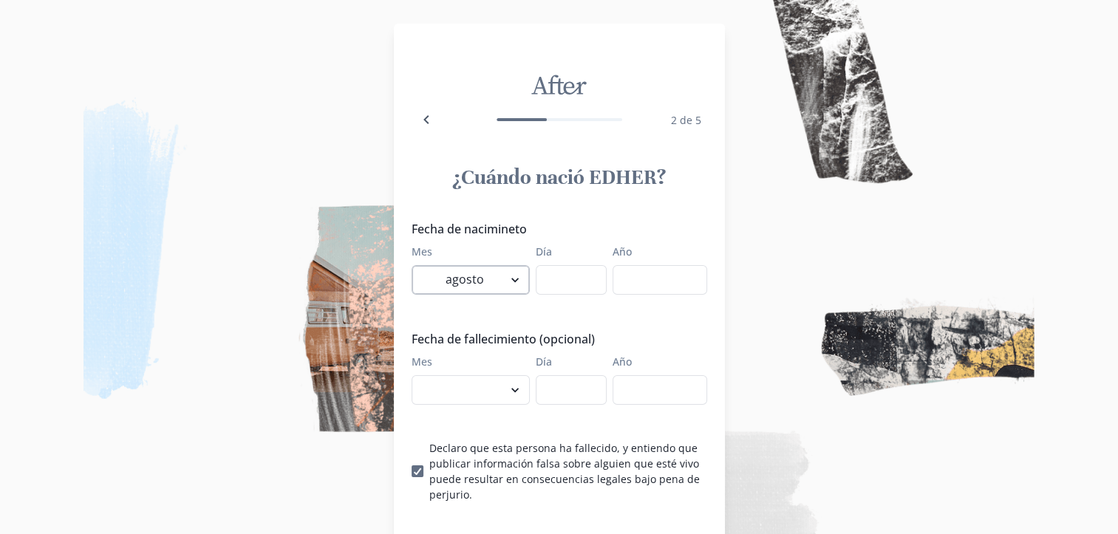 The width and height of the screenshot is (1118, 534). Describe the element at coordinates (426, 120) in the screenshot. I see `button: Back` at that location.